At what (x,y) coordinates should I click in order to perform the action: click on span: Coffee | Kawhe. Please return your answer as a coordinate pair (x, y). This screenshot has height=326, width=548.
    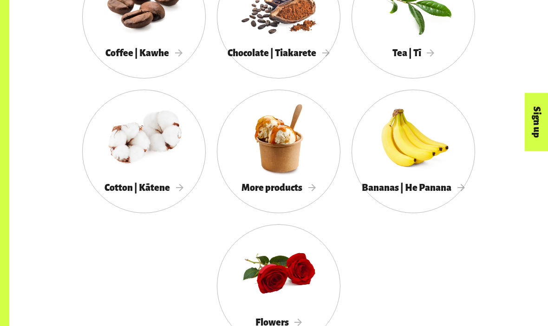
    Looking at the image, I should click on (144, 53).